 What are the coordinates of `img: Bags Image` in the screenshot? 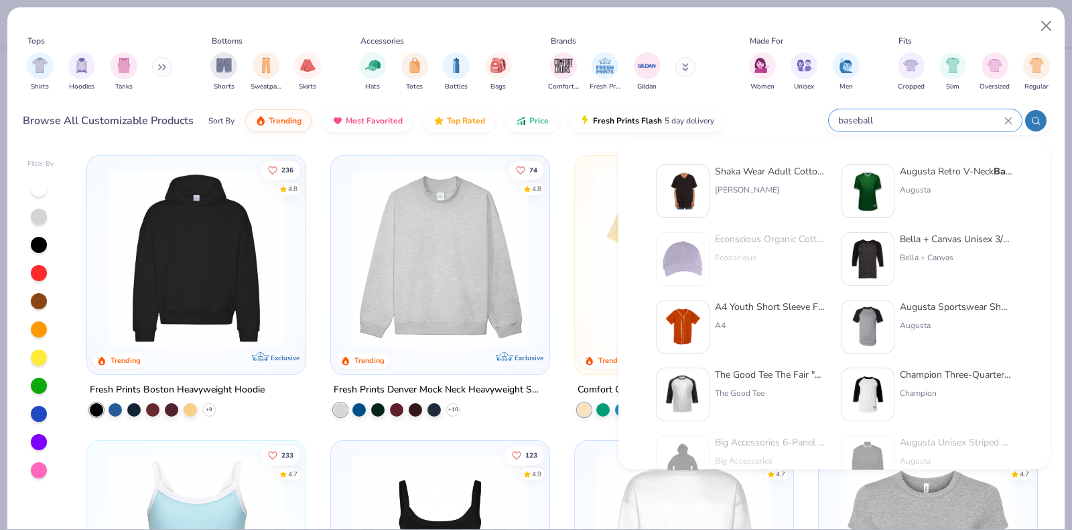 It's located at (498, 65).